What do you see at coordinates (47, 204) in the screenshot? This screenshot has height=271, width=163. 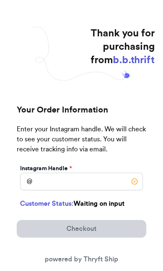 I see `span: Customer Status:` at bounding box center [47, 204].